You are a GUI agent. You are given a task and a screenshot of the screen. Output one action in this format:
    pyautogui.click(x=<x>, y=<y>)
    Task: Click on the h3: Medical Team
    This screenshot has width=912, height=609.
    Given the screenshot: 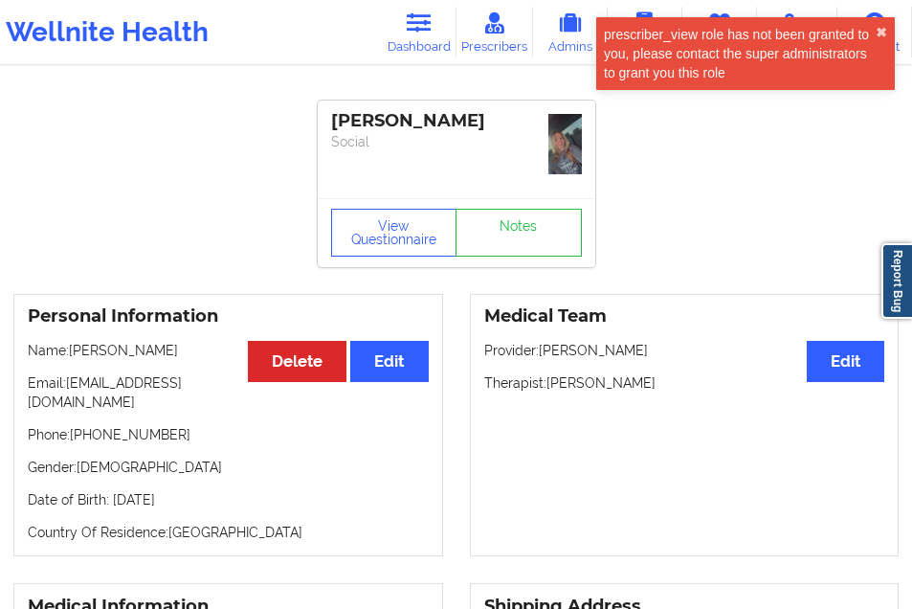 What is the action you would take?
    pyautogui.click(x=684, y=316)
    